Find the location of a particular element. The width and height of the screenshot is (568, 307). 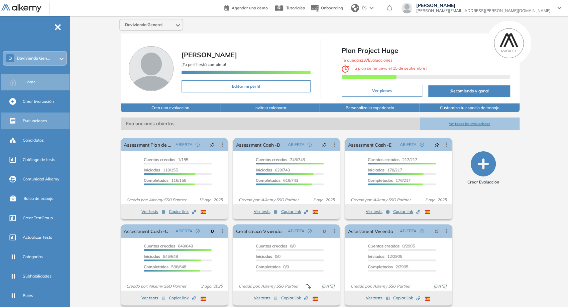

button: Ver planes is located at coordinates (382, 91).